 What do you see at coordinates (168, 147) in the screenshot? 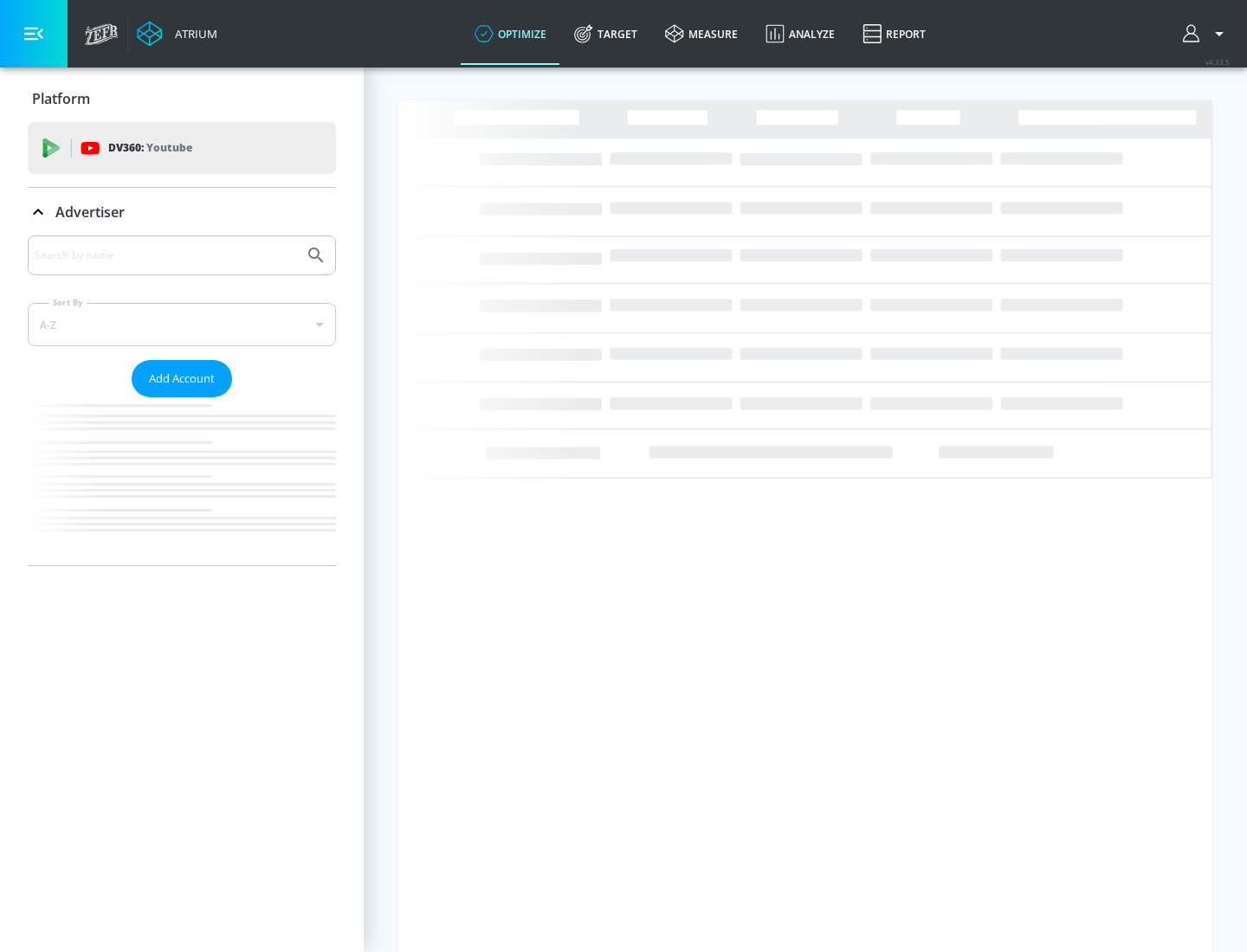
I see `p: Youtube` at bounding box center [168, 147].